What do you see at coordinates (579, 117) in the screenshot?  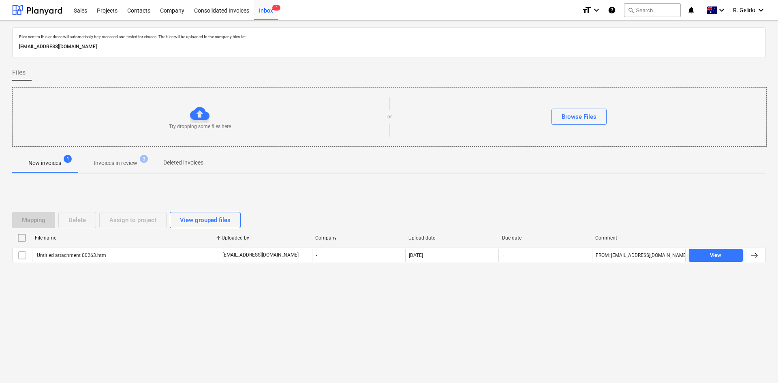 I see `div: Browse Files` at bounding box center [579, 117].